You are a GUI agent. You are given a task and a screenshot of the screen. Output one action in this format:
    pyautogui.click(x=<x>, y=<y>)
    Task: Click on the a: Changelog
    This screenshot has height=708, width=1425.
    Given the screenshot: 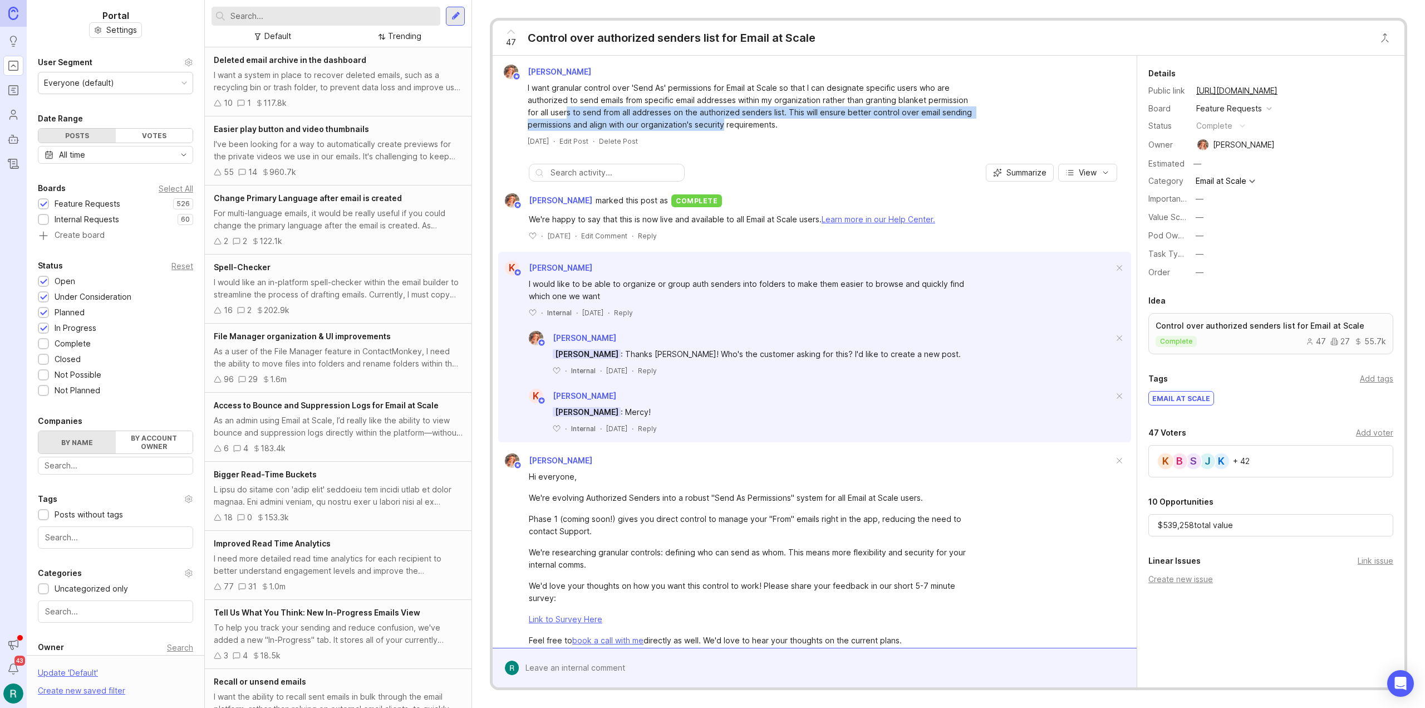 What is the action you would take?
    pyautogui.click(x=13, y=164)
    